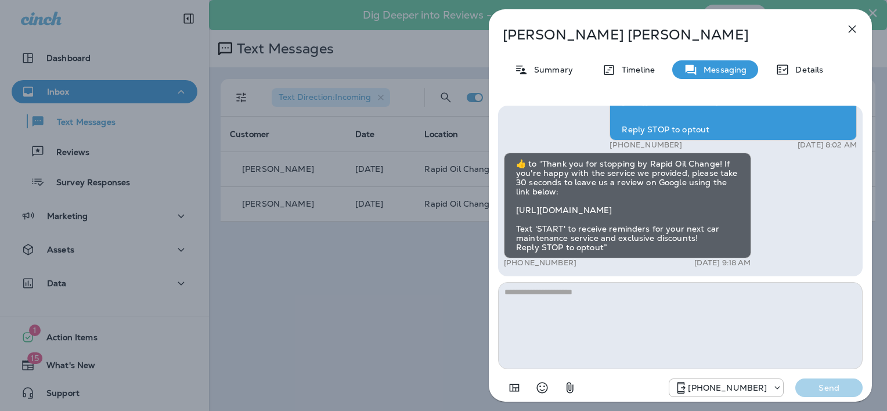 This screenshot has width=887, height=411. I want to click on button: Add in a premade template, so click(515, 388).